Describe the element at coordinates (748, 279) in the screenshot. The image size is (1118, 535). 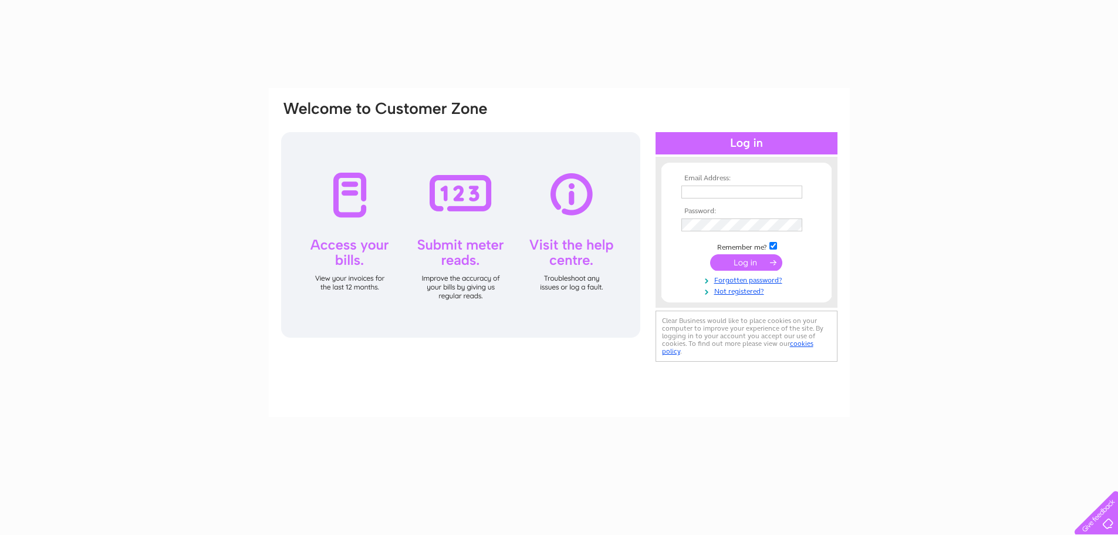
I see `a: Forgotten password?` at that location.